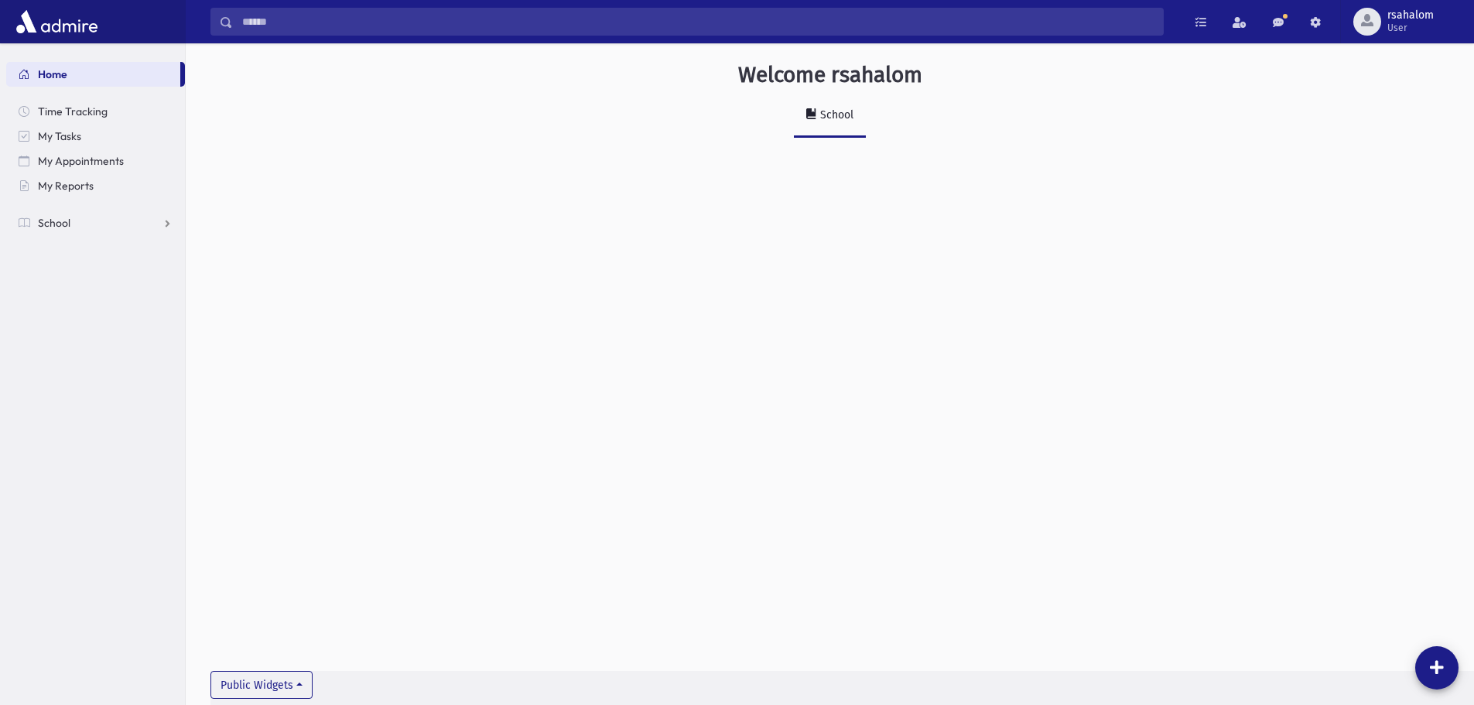 Image resolution: width=1474 pixels, height=705 pixels. What do you see at coordinates (73, 111) in the screenshot?
I see `span: Time Tracking` at bounding box center [73, 111].